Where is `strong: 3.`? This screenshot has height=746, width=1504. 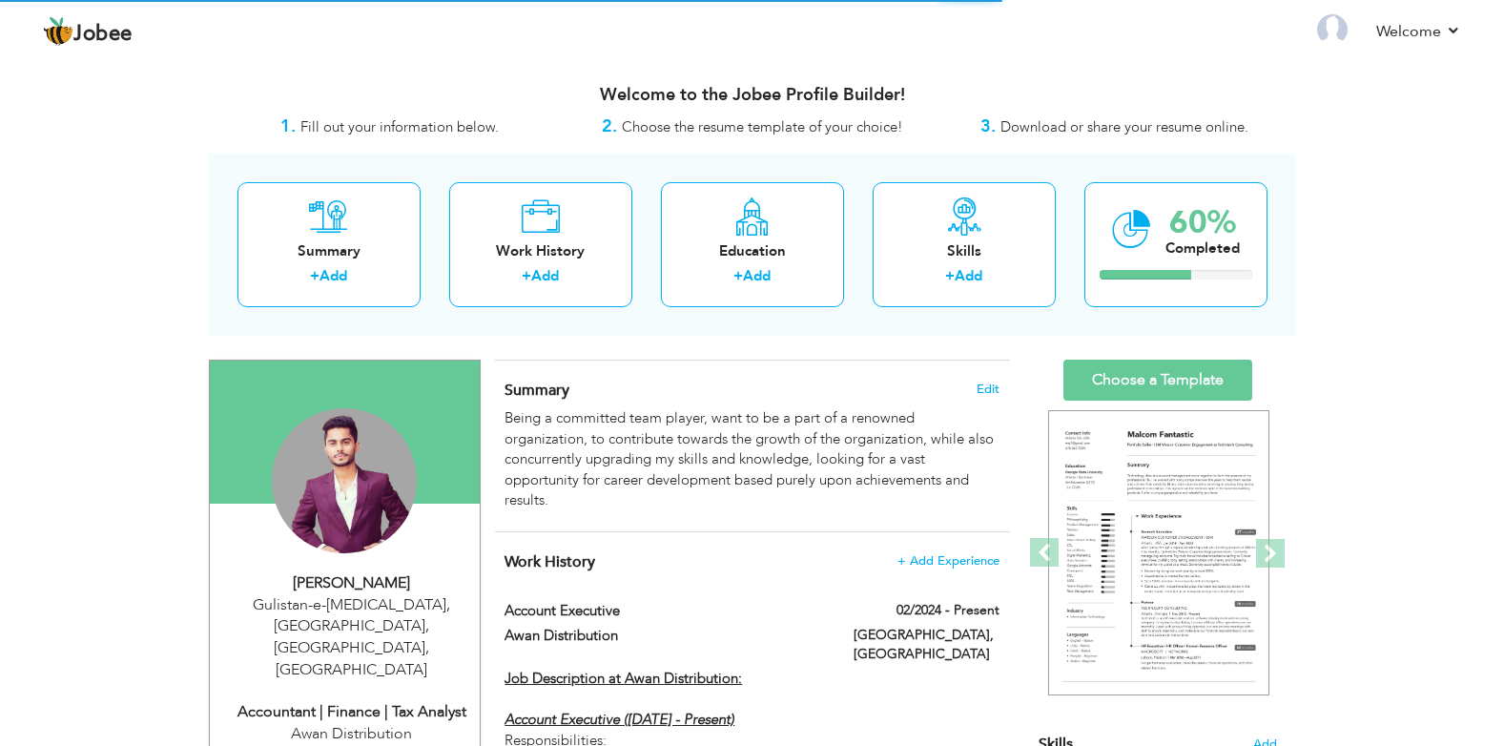 strong: 3. is located at coordinates (988, 126).